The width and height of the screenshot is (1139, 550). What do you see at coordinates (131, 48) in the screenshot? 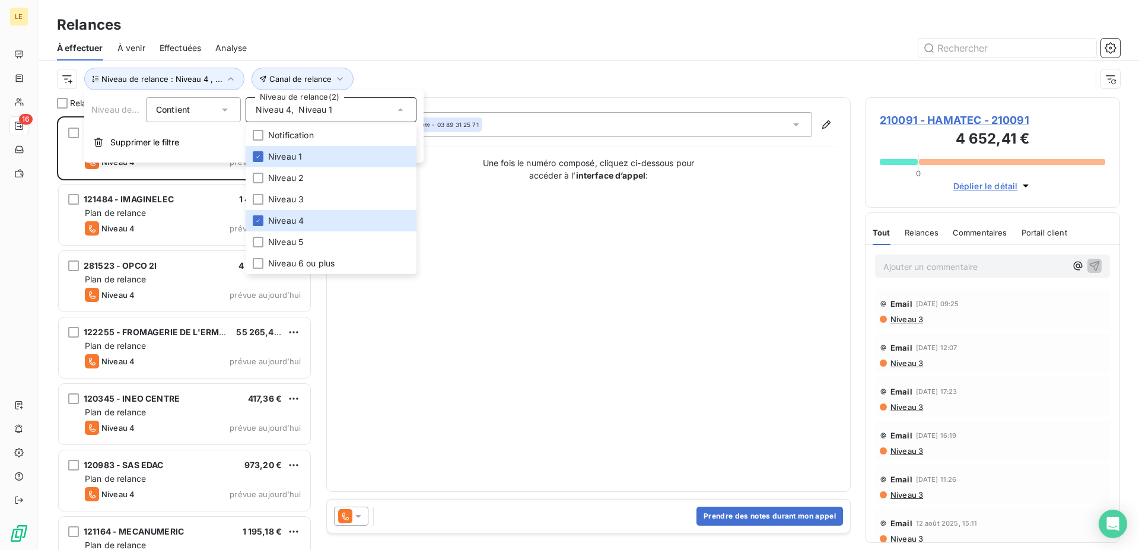
I see `span: À venir` at bounding box center [131, 48].